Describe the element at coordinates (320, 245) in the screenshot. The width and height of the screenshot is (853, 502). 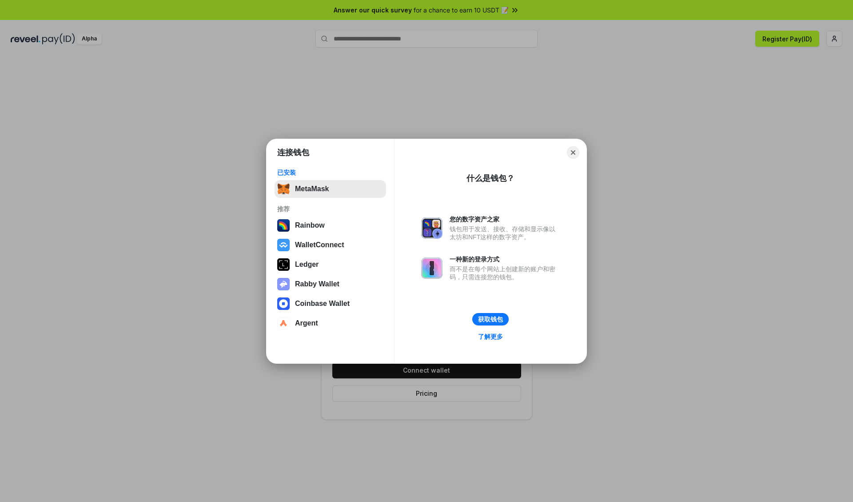
I see `div: WalletConnect` at that location.